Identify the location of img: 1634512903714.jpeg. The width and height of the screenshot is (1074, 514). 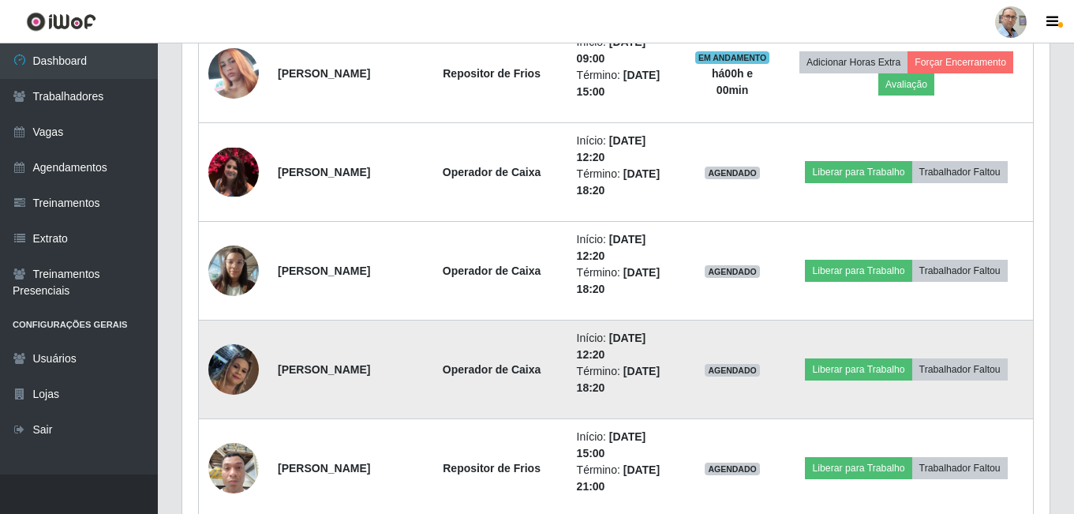
(234, 172).